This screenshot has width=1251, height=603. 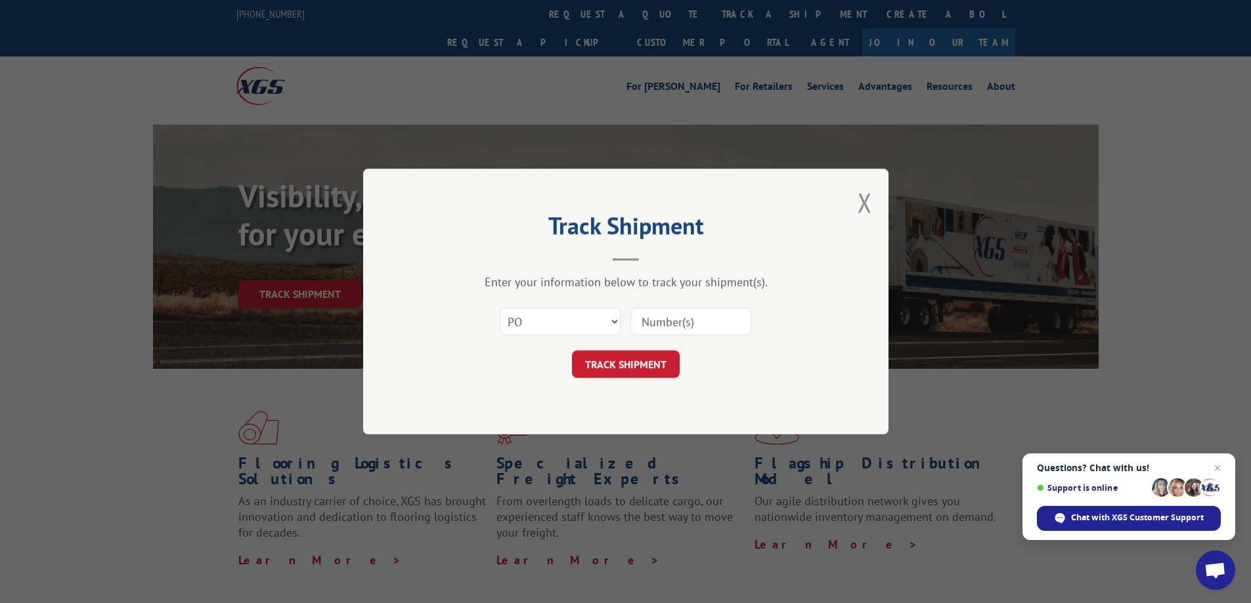 What do you see at coordinates (1217, 468) in the screenshot?
I see `span: Close chat` at bounding box center [1217, 468].